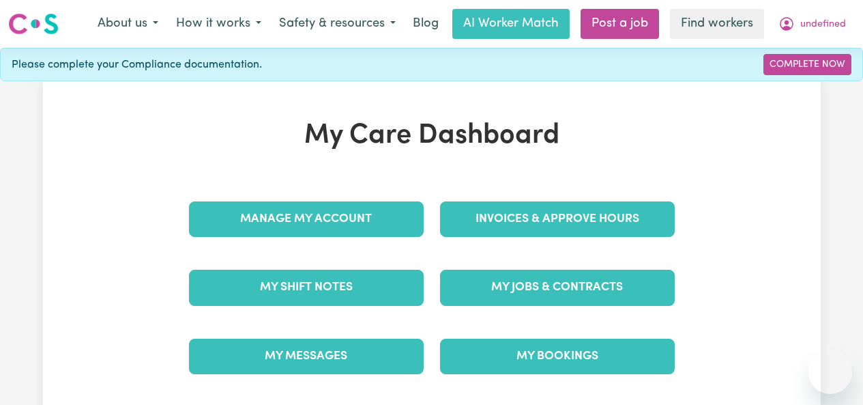 The image size is (863, 405). What do you see at coordinates (33, 24) in the screenshot?
I see `a: Careseekers logo` at bounding box center [33, 24].